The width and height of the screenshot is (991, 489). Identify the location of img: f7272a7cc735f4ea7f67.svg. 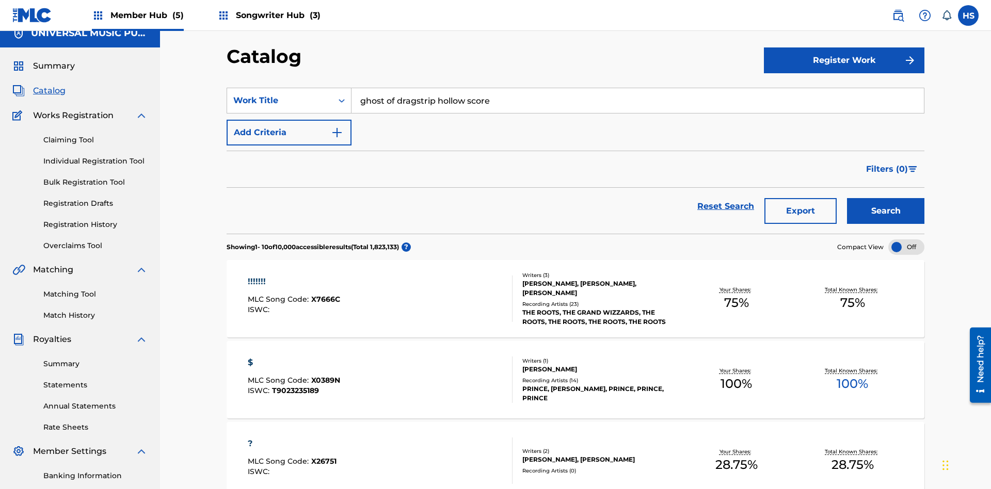
(910, 60).